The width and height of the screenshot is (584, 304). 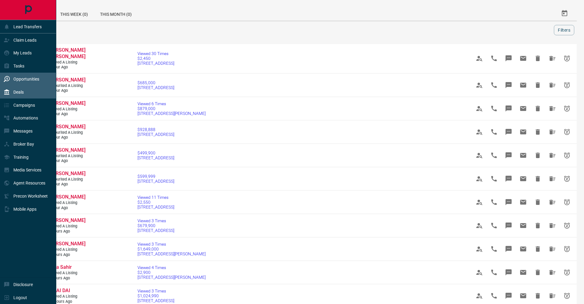 What do you see at coordinates (156, 54) in the screenshot?
I see `span: Viewed 30 Times` at bounding box center [156, 54].